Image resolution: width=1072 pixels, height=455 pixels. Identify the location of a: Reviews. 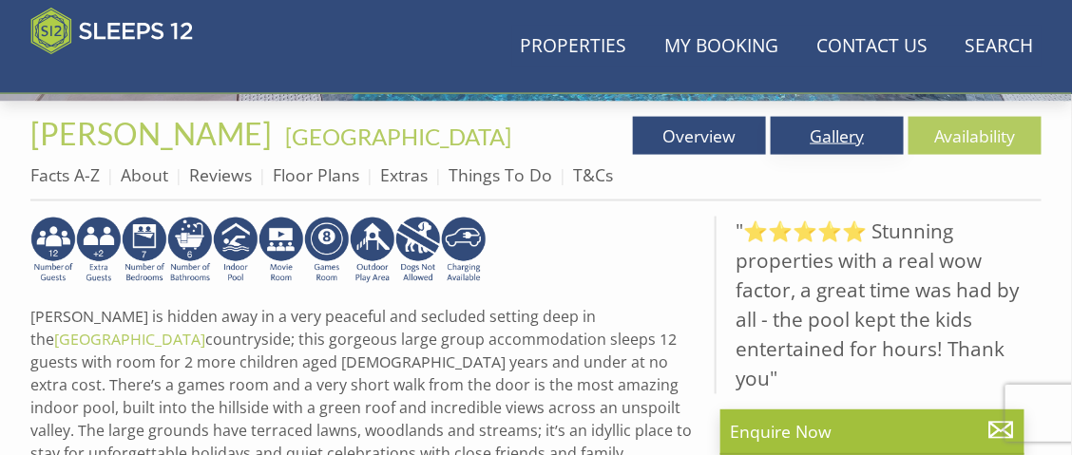
(221, 175).